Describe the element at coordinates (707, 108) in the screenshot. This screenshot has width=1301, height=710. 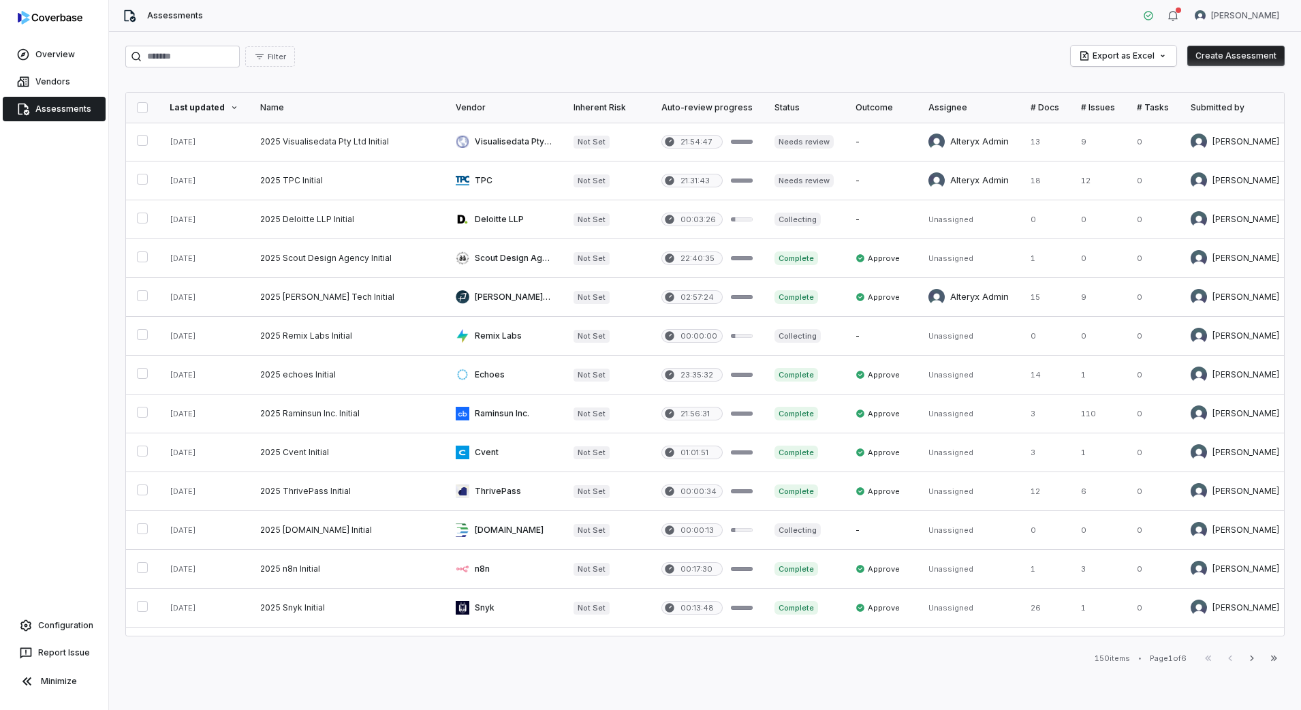
I see `div: Auto-review progress` at that location.